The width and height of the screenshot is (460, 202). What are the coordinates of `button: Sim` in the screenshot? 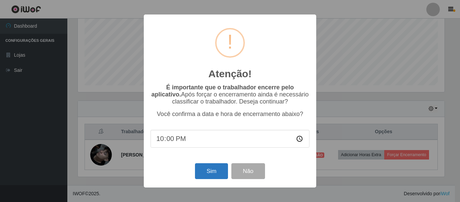 It's located at (211, 171).